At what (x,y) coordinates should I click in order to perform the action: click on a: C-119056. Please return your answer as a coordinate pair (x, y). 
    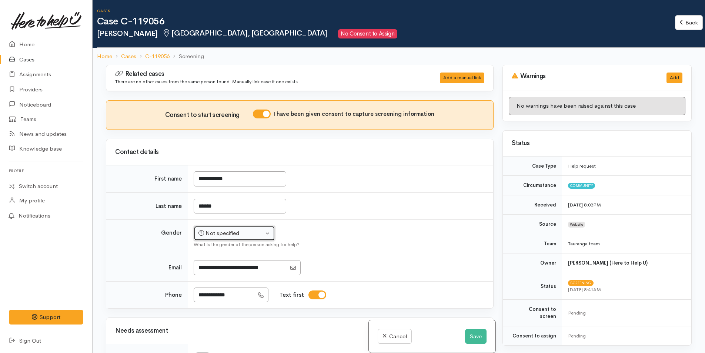
    Looking at the image, I should click on (157, 56).